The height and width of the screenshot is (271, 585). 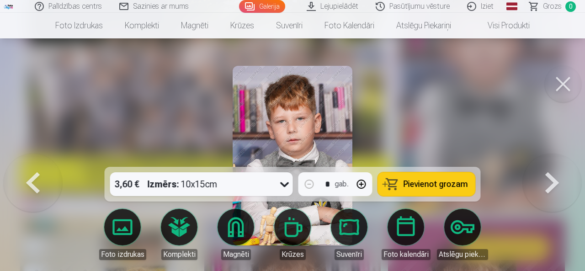 I want to click on div: 10x15cm, so click(x=182, y=184).